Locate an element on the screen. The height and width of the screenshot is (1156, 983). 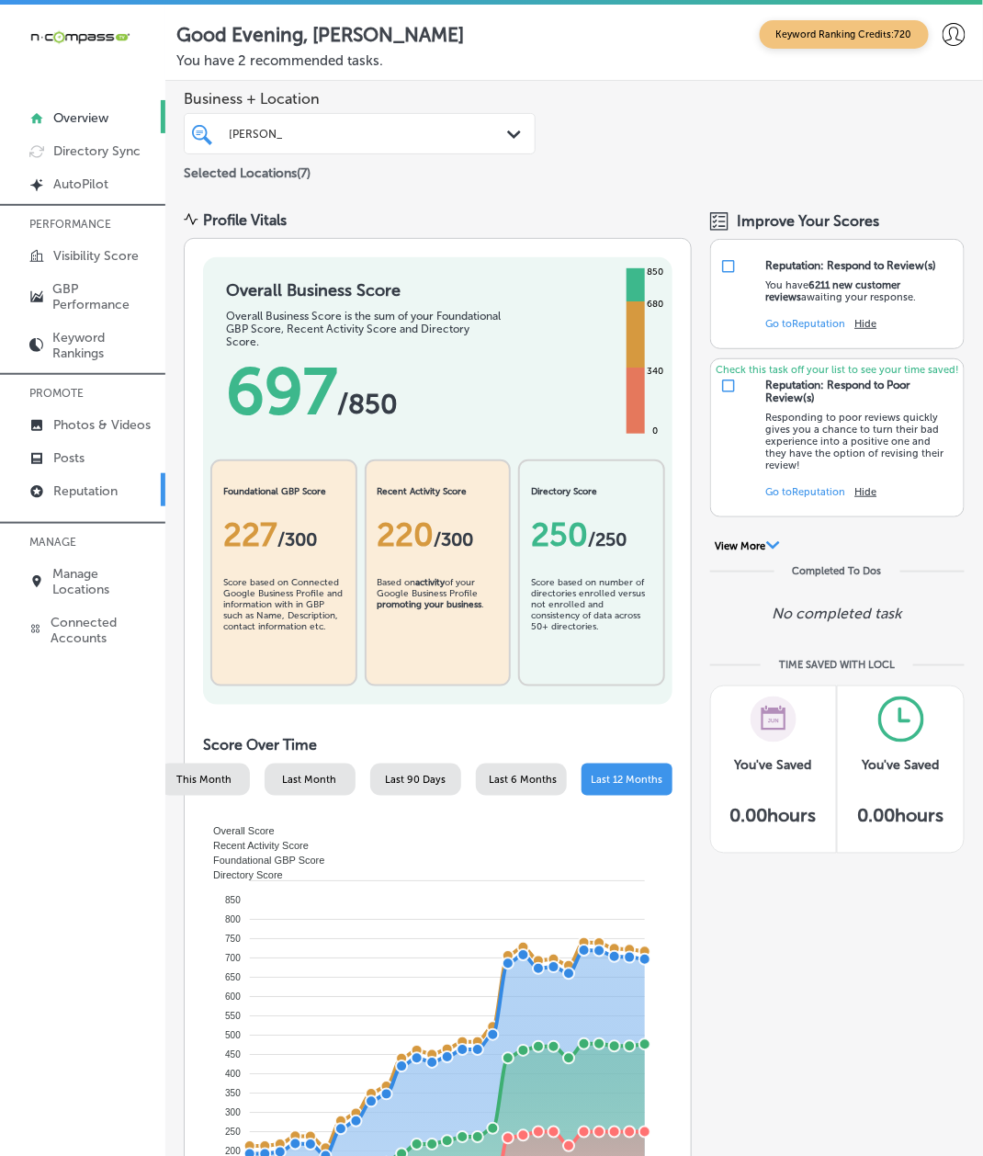
span: Last Month is located at coordinates (310, 780).